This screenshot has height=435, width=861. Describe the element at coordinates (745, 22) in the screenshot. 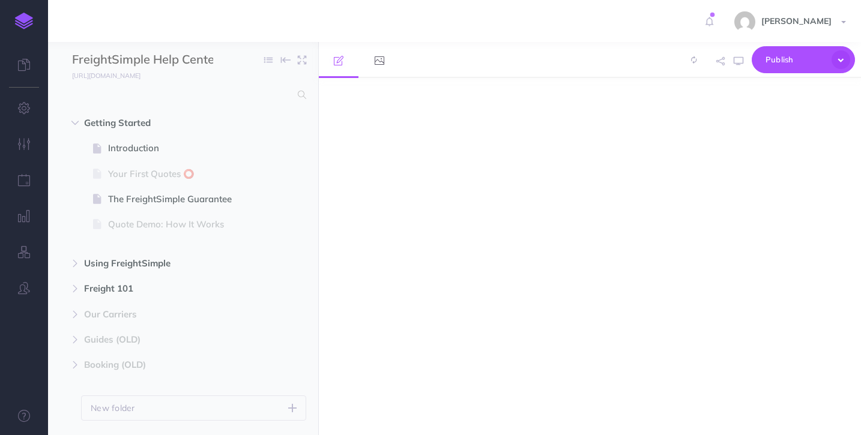

I see `img: f2addded3eb1ed40190dc44ae2e214ba.jpg` at that location.